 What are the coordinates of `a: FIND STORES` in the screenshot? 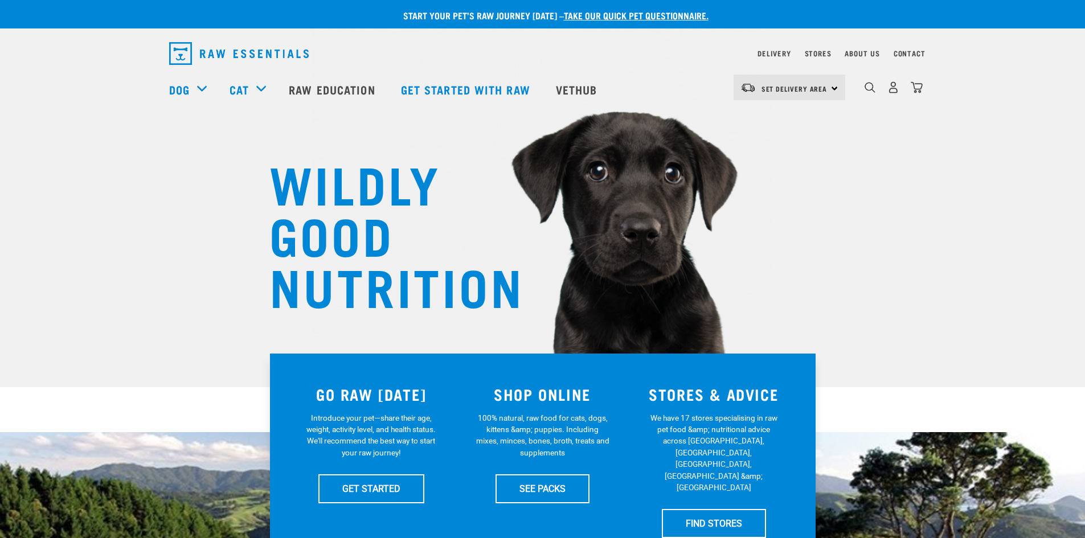 It's located at (714, 524).